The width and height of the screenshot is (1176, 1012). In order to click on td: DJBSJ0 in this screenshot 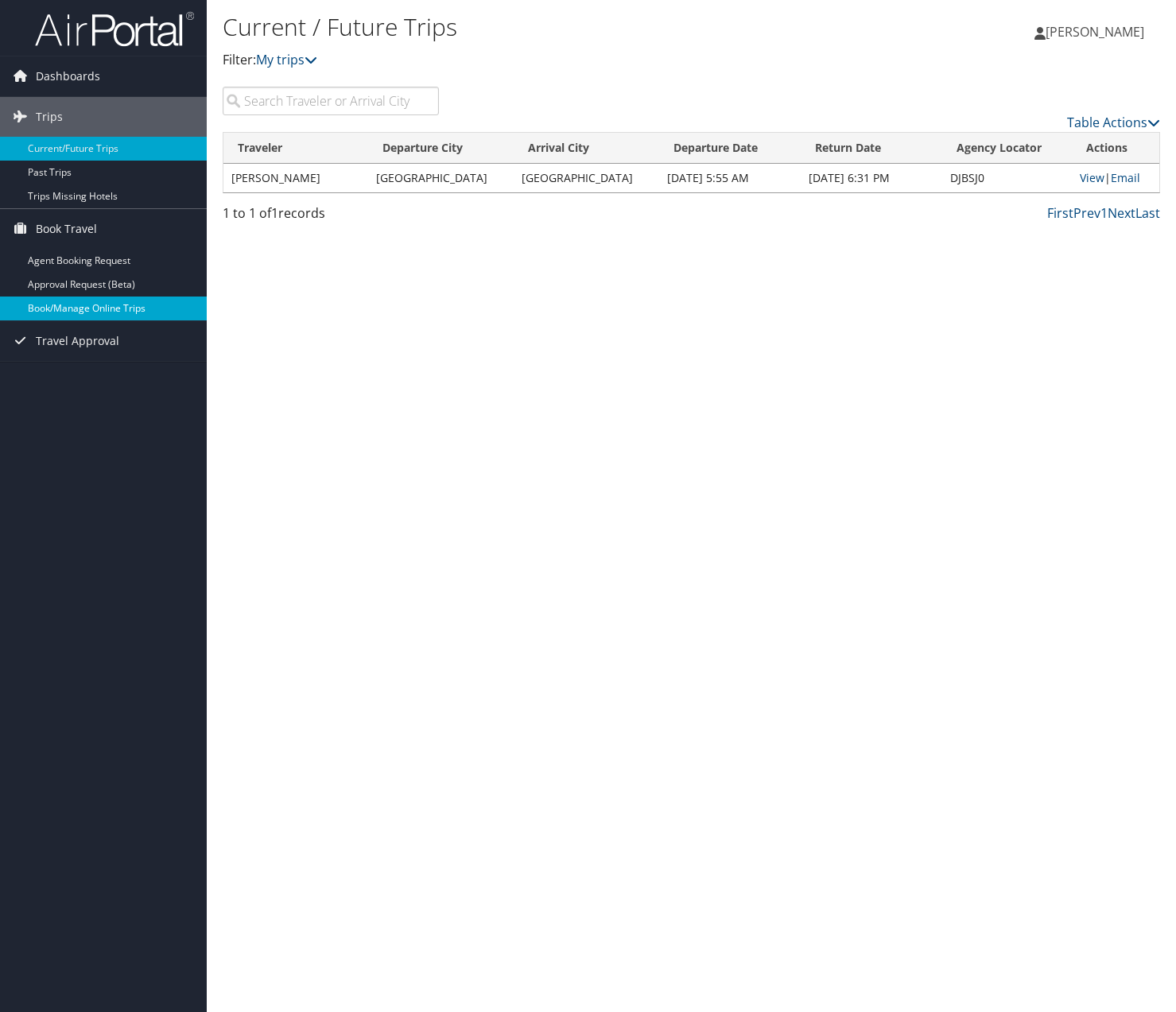, I will do `click(1007, 179)`.